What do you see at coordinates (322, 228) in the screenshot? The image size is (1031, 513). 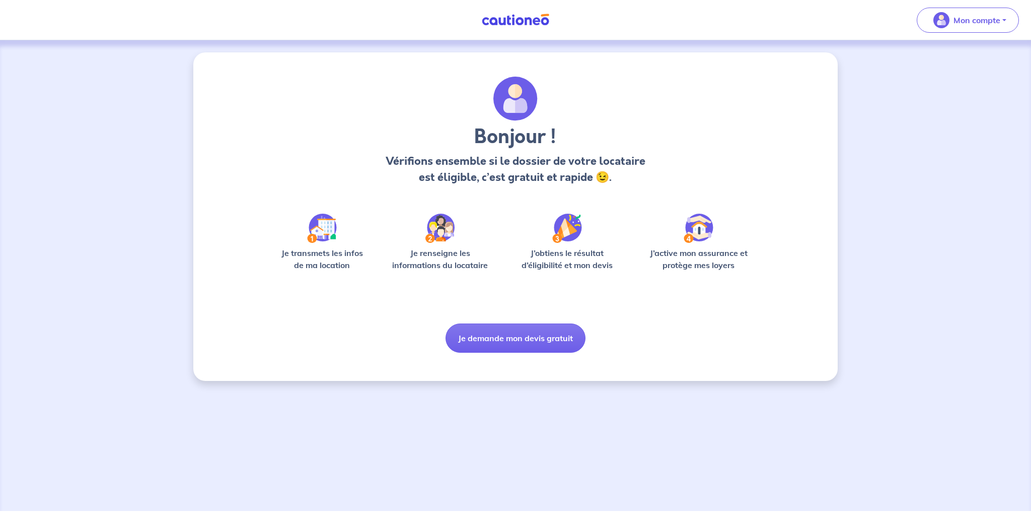 I see `img: /static/90a569abe86eec82015bcaae536bd8e6/Step-1.svg` at bounding box center [322, 228].